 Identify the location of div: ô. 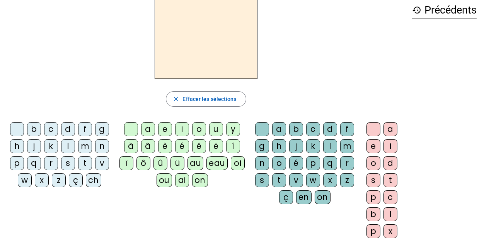
(143, 163).